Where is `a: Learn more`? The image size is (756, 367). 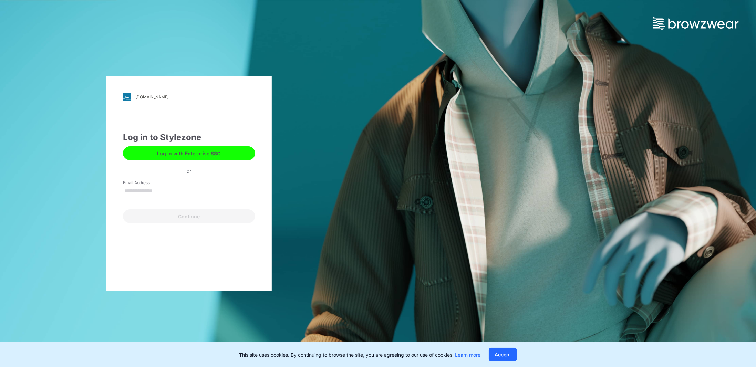
a: Learn more is located at coordinates (467, 355).